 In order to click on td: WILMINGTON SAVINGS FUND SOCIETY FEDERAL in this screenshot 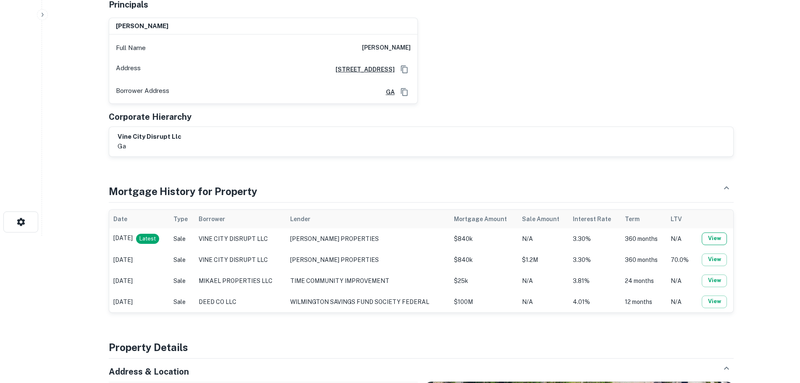, I will do `click(368, 302)`.